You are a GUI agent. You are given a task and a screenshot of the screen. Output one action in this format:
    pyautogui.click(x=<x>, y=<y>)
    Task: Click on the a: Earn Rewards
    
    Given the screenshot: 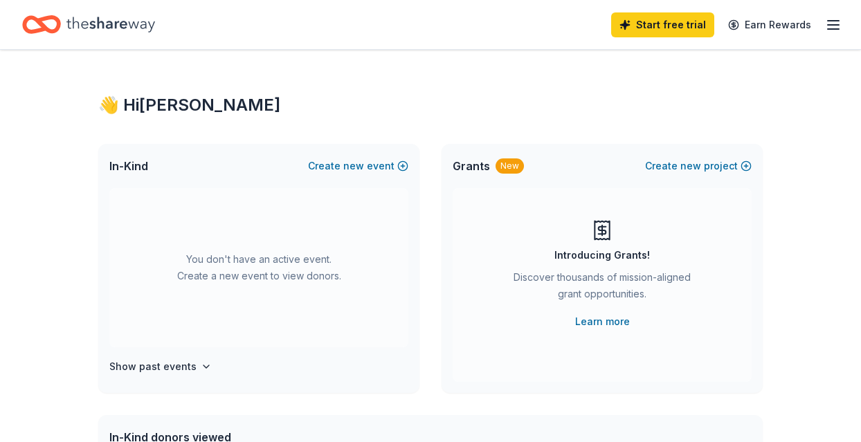 What is the action you would take?
    pyautogui.click(x=769, y=25)
    